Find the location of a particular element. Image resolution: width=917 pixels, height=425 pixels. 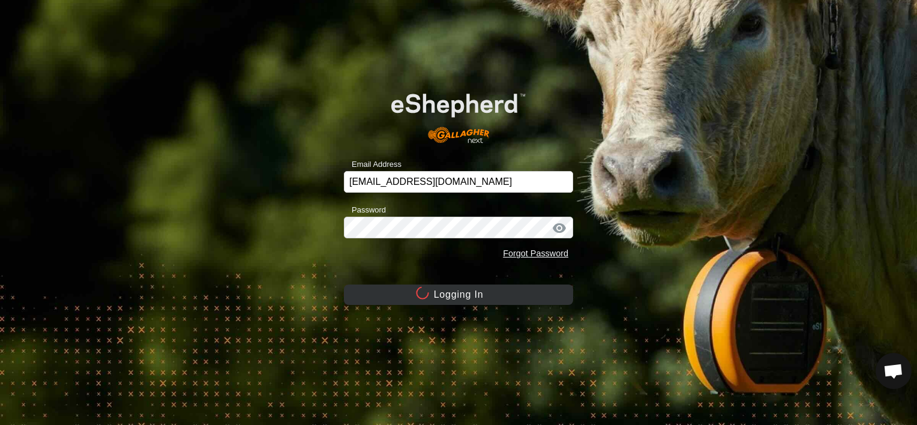

img: E-shepherd Logo is located at coordinates (458, 113).